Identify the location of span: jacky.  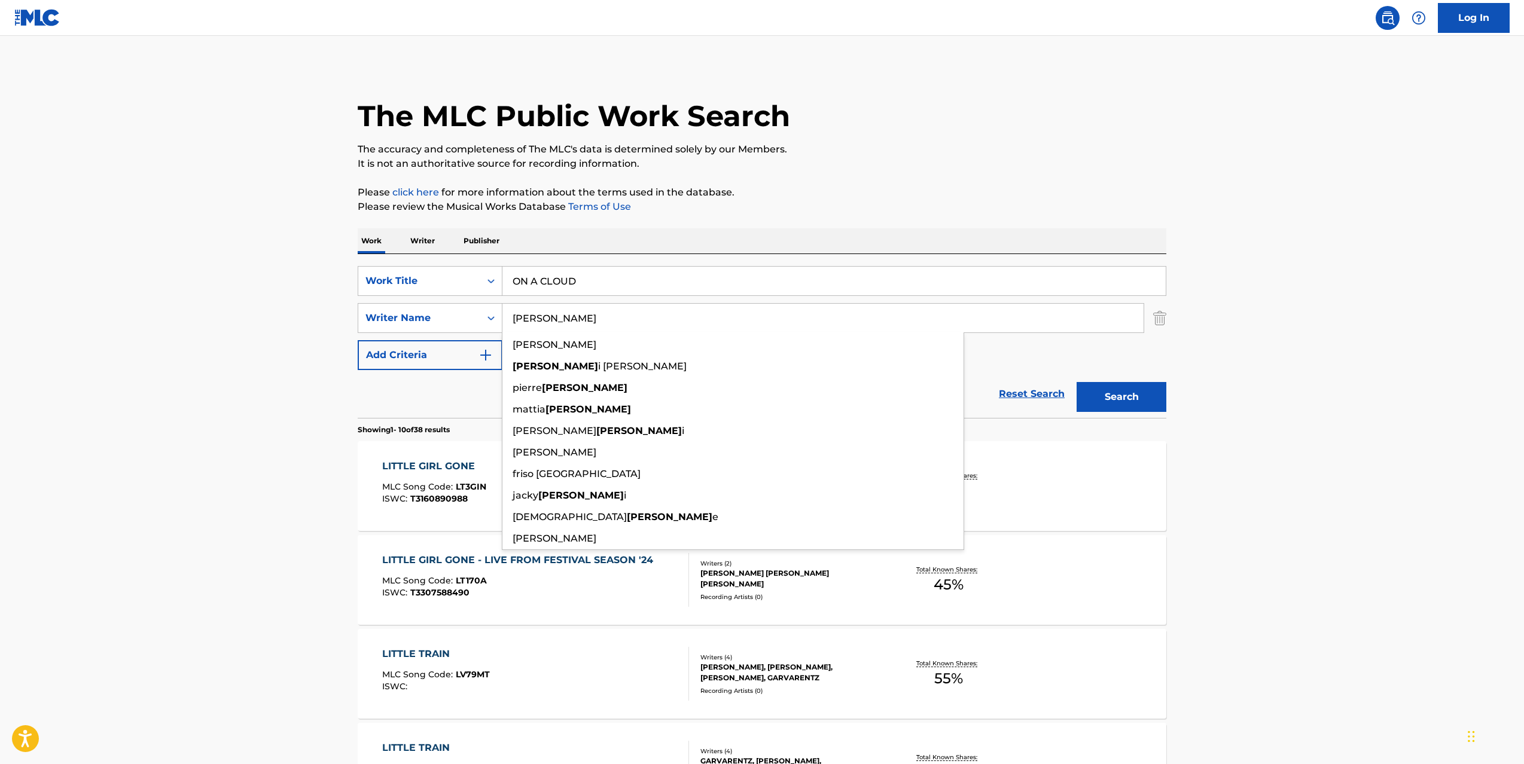
(525, 495).